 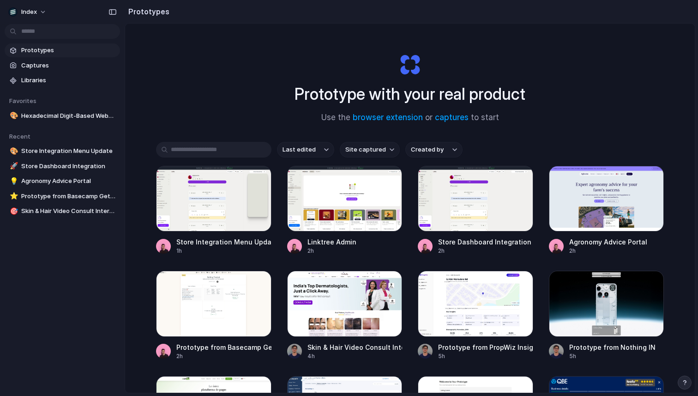 What do you see at coordinates (69, 50) in the screenshot?
I see `span: Prototypes` at bounding box center [69, 50].